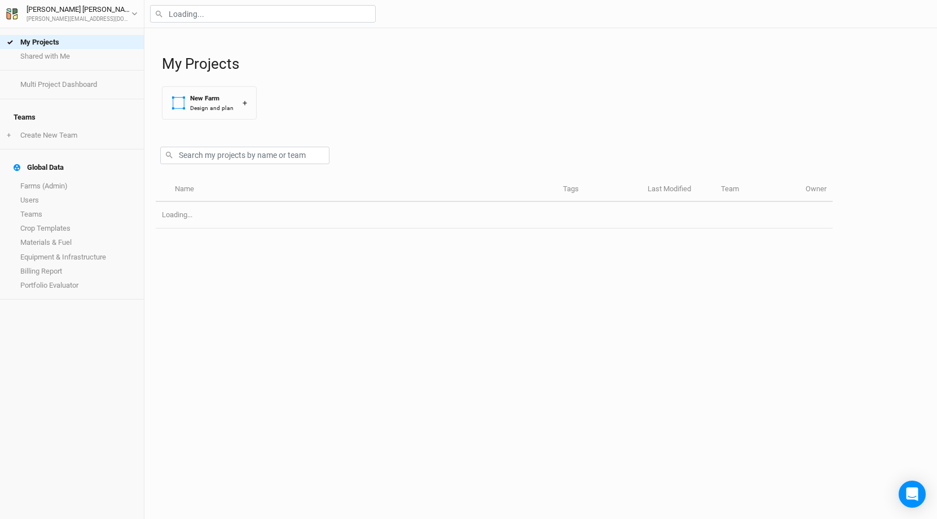 Image resolution: width=937 pixels, height=519 pixels. I want to click on th: Tags, so click(599, 189).